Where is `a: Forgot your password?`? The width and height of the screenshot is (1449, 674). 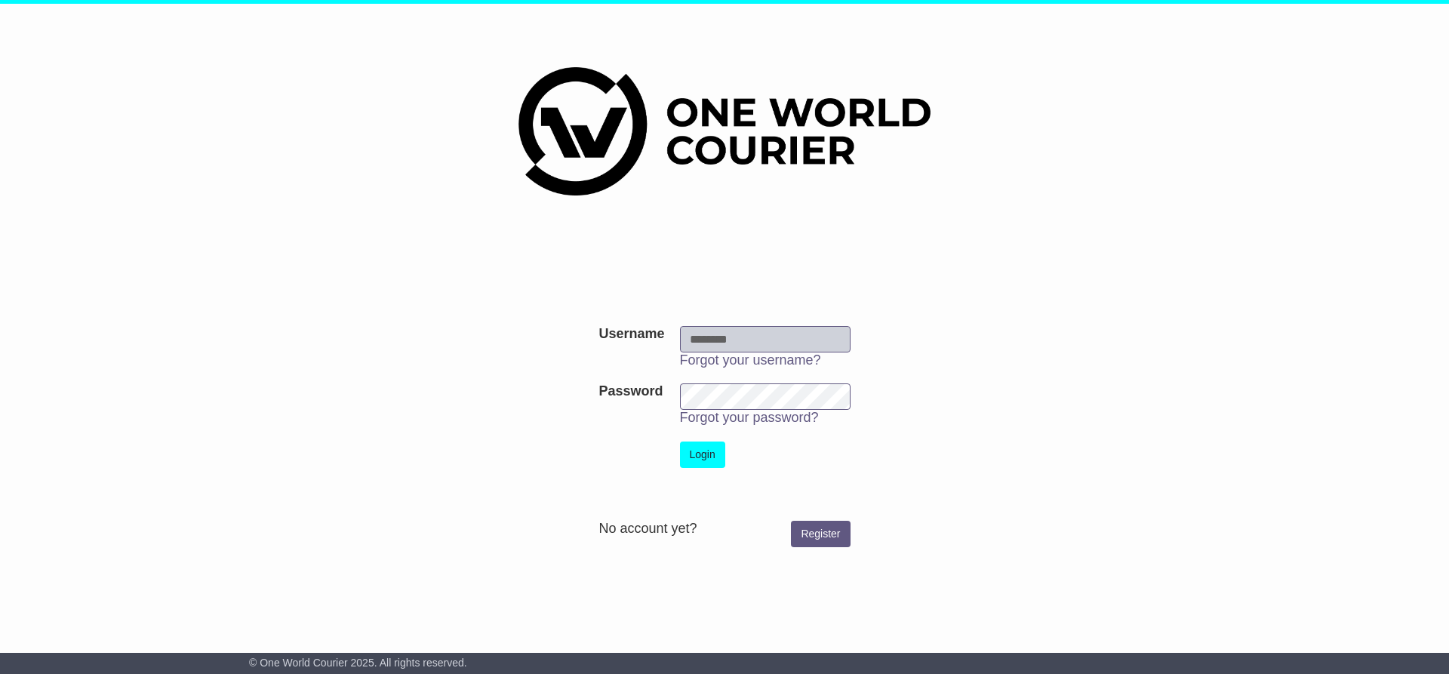 a: Forgot your password? is located at coordinates (749, 417).